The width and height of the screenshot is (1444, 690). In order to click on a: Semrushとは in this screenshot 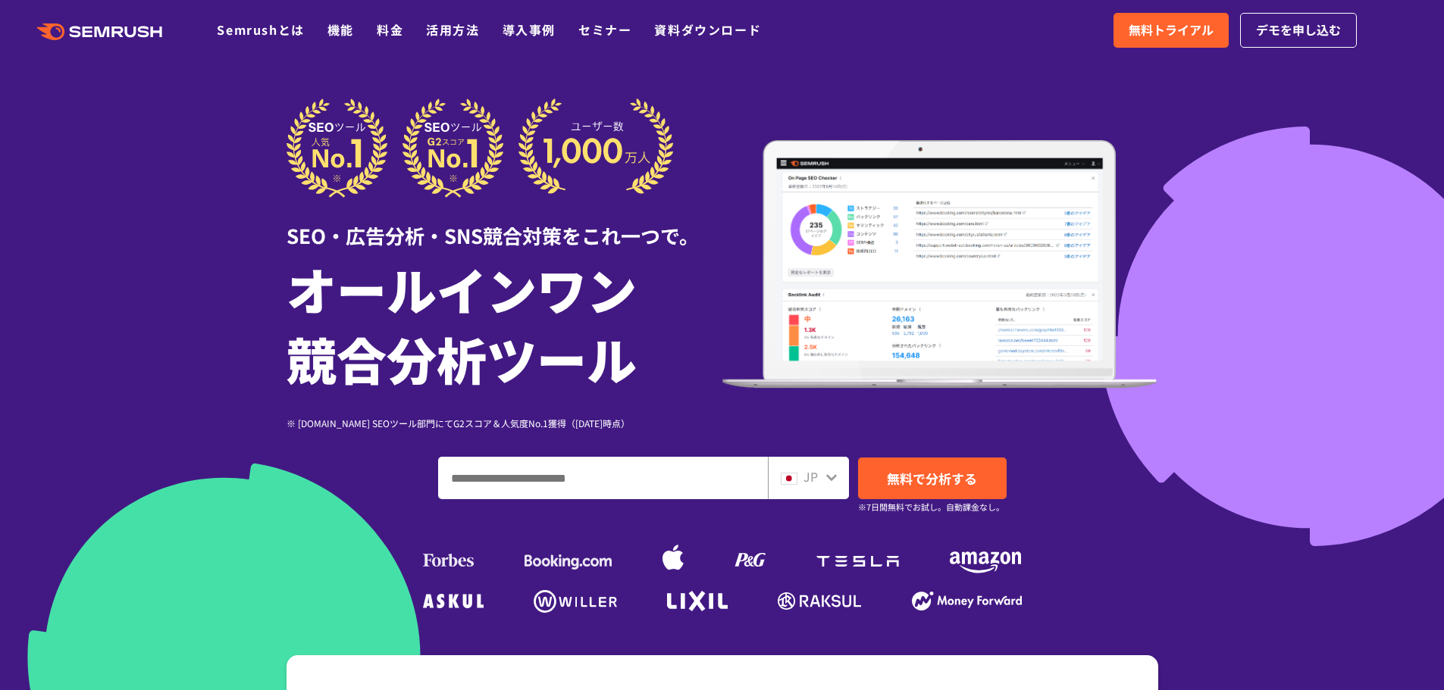, I will do `click(260, 30)`.